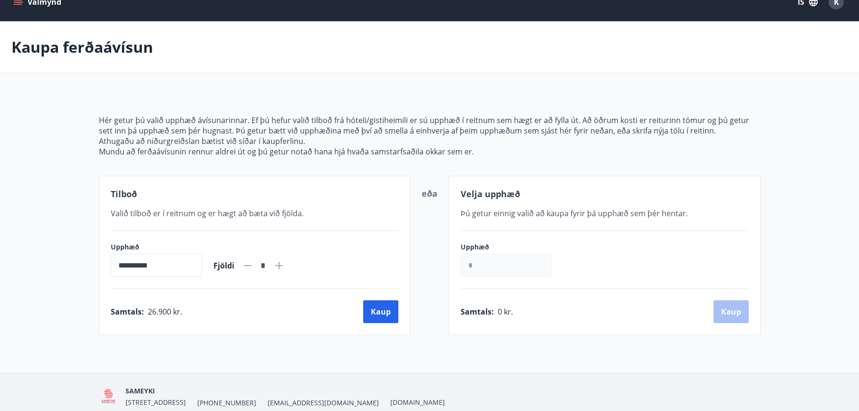 This screenshot has height=411, width=859. Describe the element at coordinates (207, 213) in the screenshot. I see `span: Valið tilboð er í reitnum og er hægt að bæta við fjölda.` at that location.